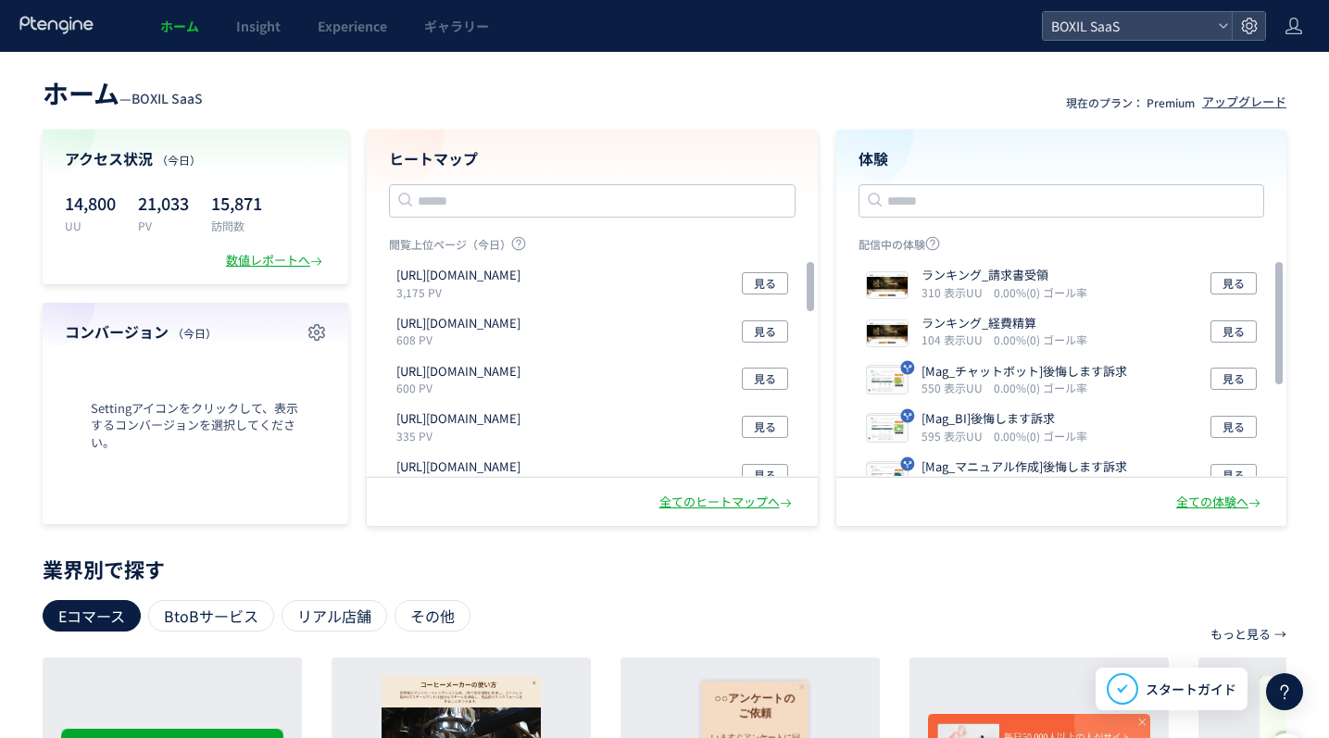  What do you see at coordinates (163, 225) in the screenshot?
I see `p: PV` at bounding box center [163, 225].